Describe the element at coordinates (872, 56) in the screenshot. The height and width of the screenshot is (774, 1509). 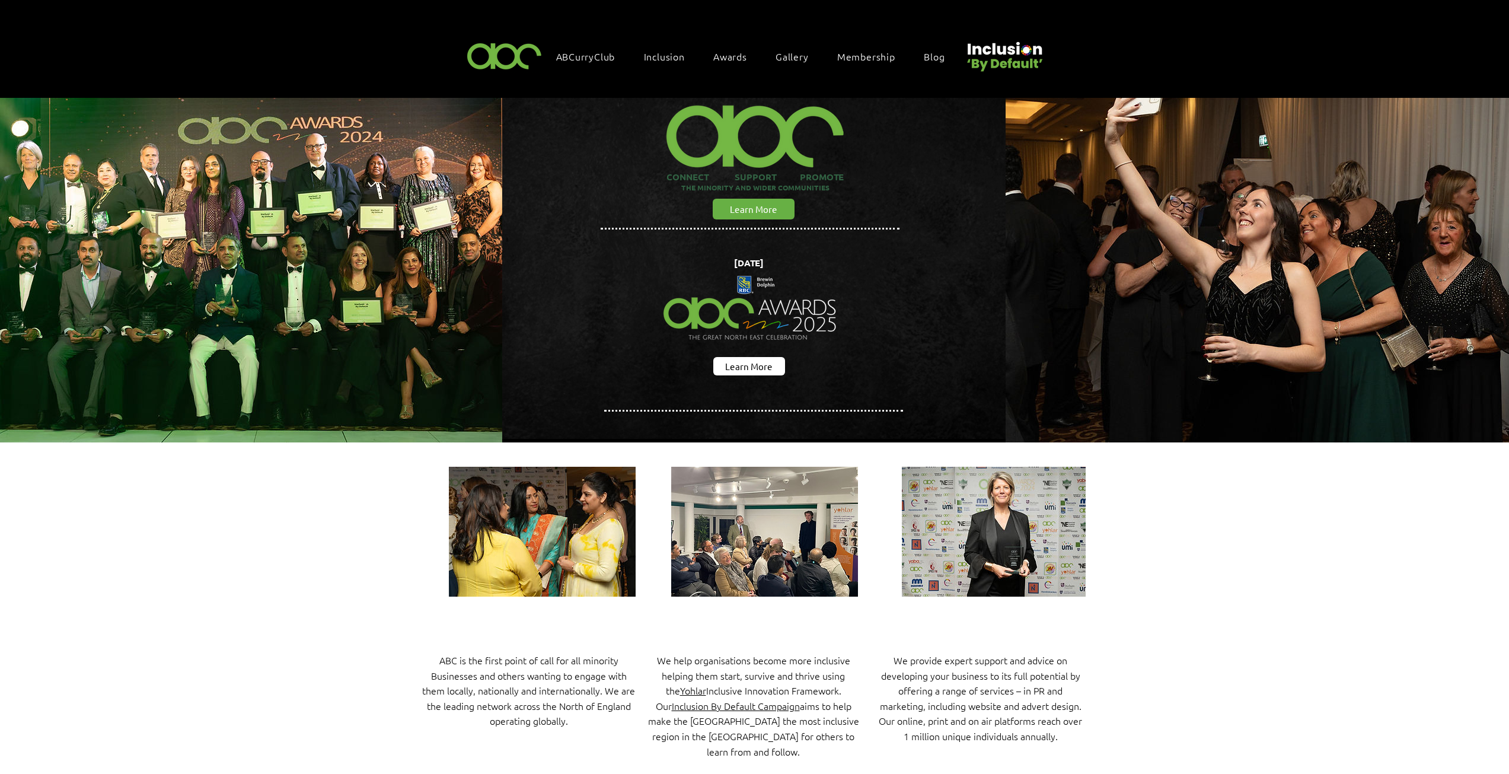
I see `a: Membership` at that location.